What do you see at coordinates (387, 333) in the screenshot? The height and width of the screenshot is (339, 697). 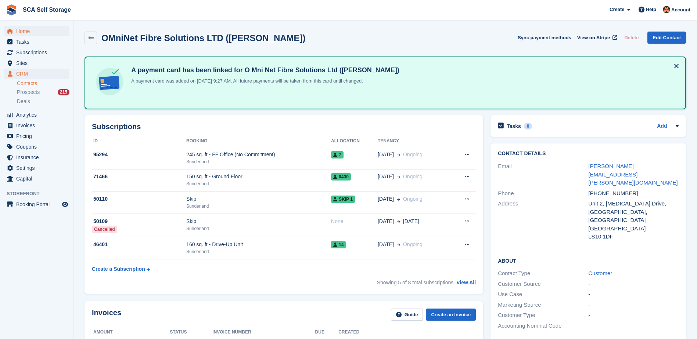 I see `th: Created` at bounding box center [387, 333].